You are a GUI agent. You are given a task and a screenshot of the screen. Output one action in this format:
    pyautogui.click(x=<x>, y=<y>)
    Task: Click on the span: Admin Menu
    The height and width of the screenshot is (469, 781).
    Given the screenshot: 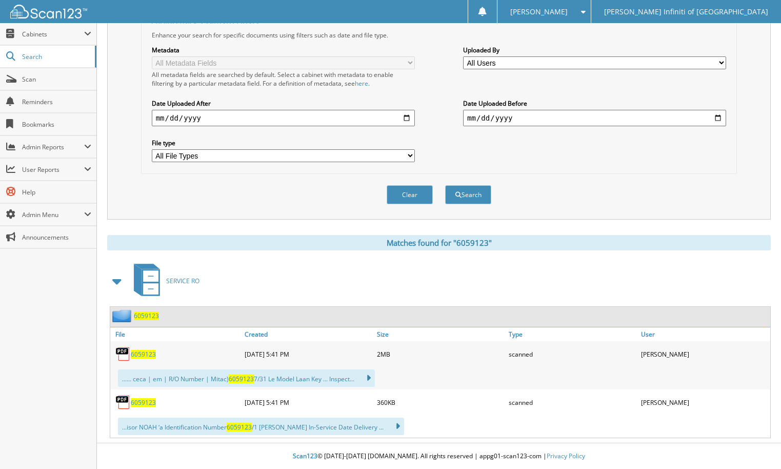 What is the action you would take?
    pyautogui.click(x=53, y=214)
    